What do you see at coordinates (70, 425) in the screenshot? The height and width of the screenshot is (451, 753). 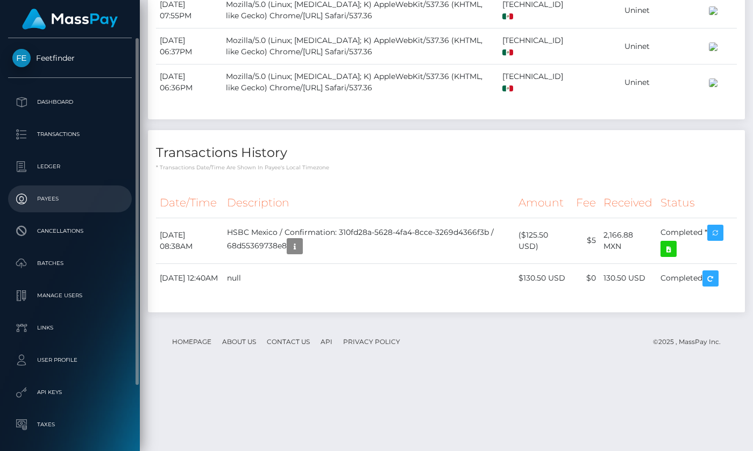 I see `a: Taxes` at bounding box center [70, 425].